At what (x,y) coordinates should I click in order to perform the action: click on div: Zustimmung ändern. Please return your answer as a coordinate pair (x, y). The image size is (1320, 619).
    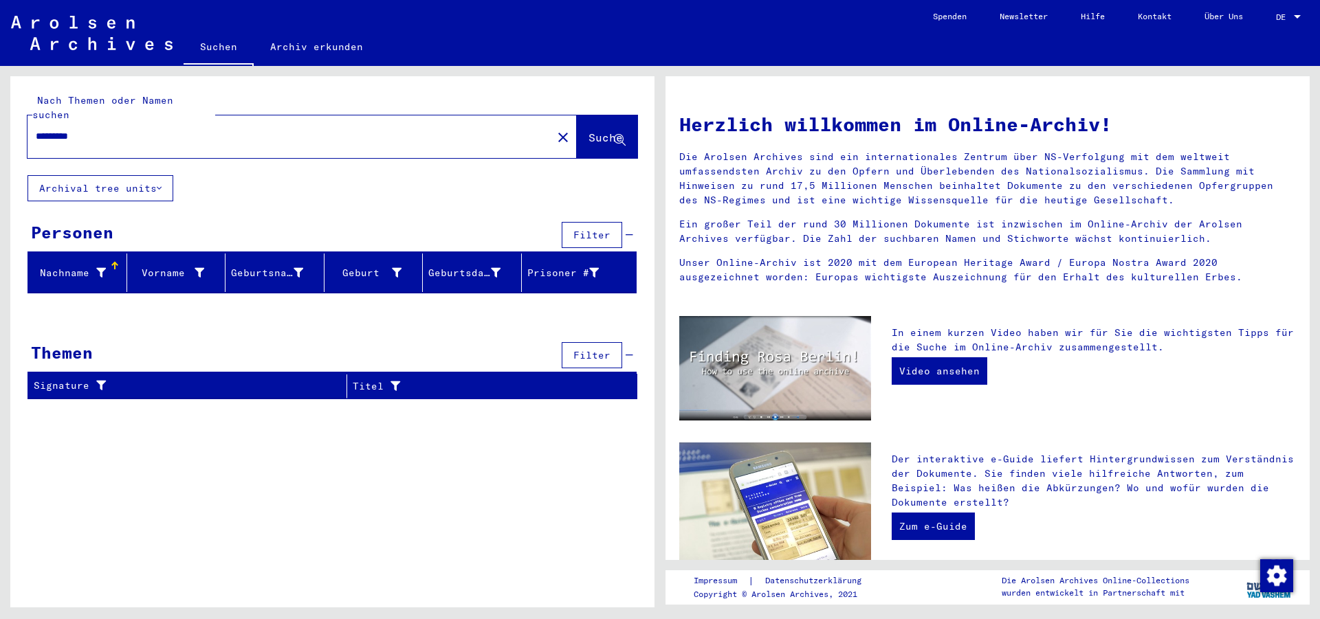
    Looking at the image, I should click on (1276, 575).